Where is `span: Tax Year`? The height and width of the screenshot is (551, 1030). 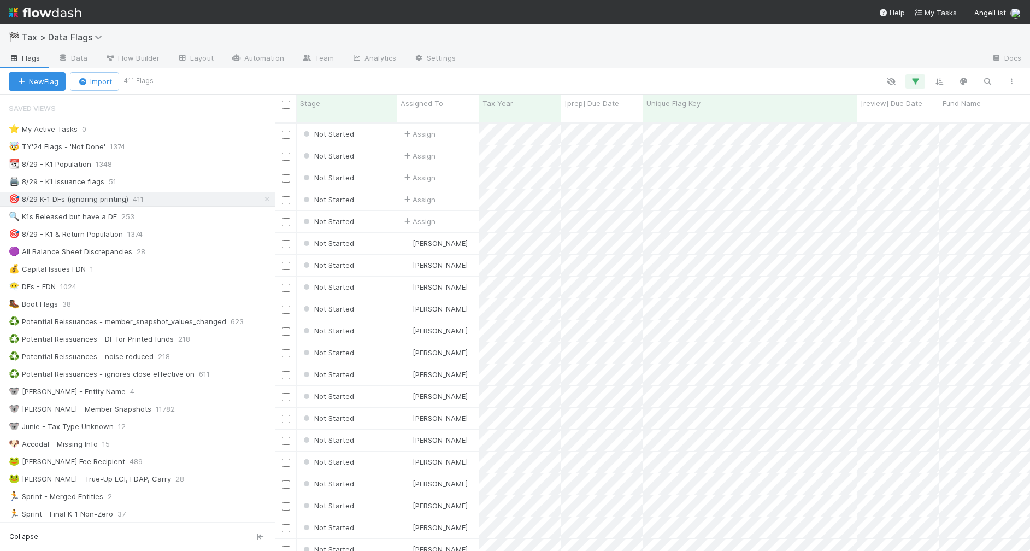
span: Tax Year is located at coordinates (498, 103).